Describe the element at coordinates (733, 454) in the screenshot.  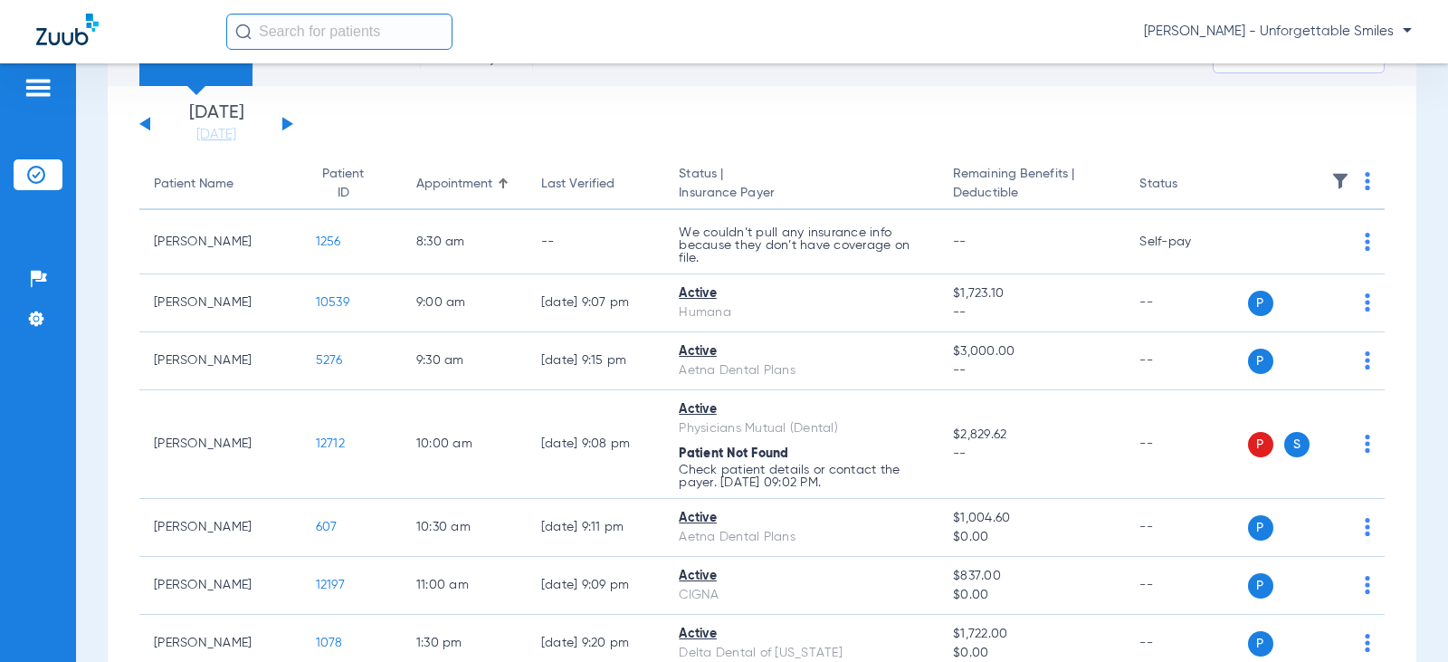
I see `span: Patient Not Found` at that location.